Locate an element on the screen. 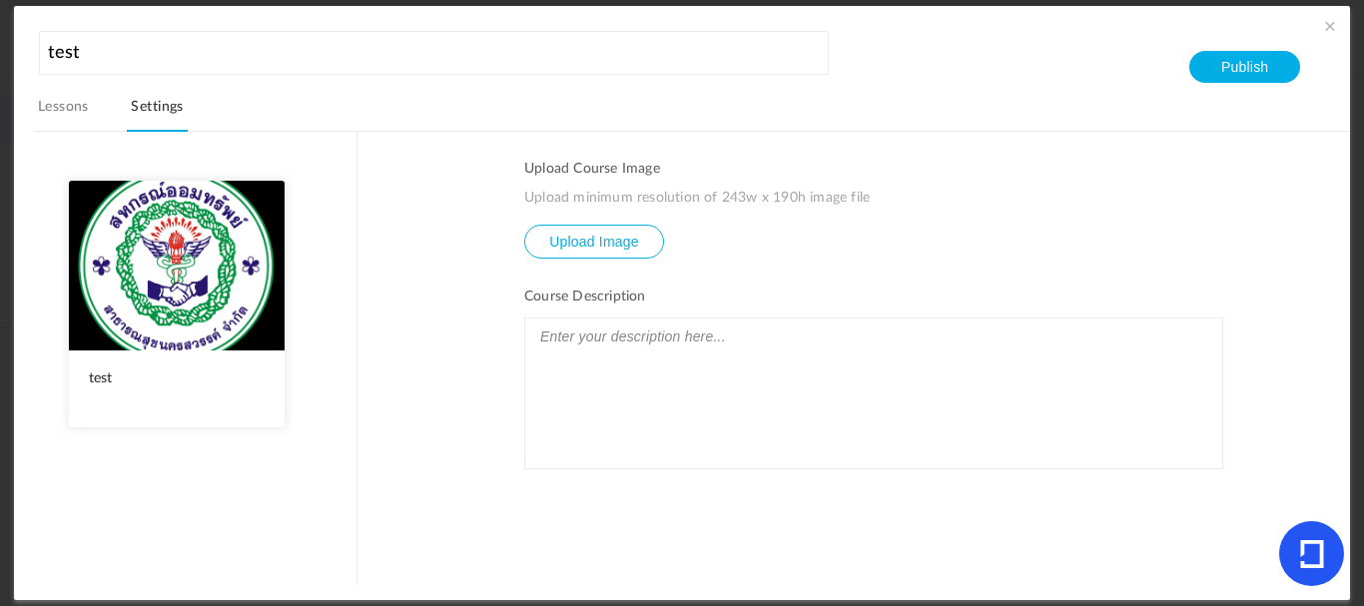 The image size is (1364, 606). h3: Upload Course Image is located at coordinates (874, 169).